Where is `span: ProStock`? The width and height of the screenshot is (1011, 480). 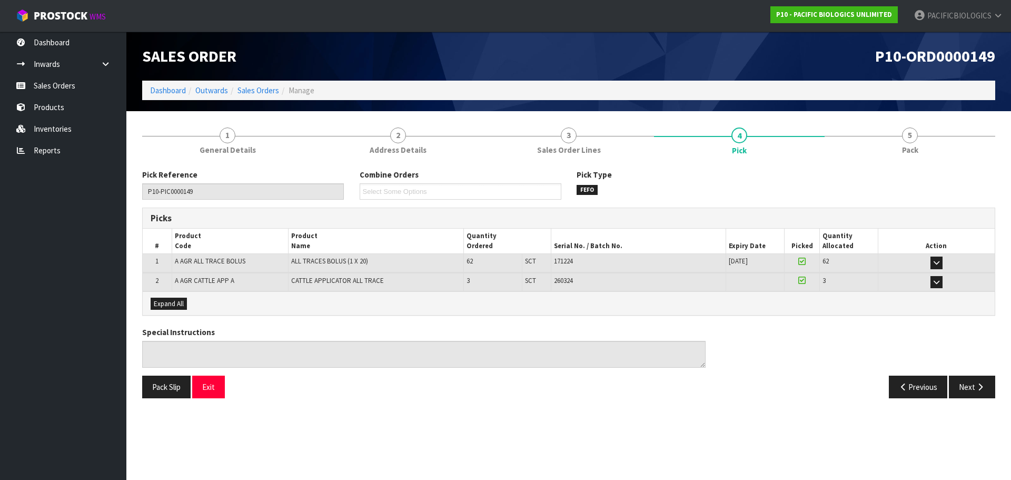
span: ProStock is located at coordinates (61, 16).